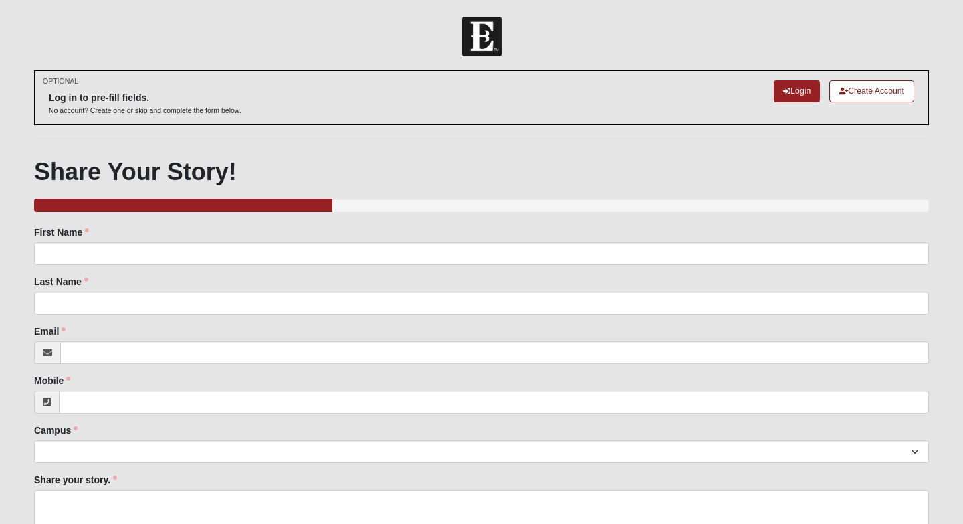 The width and height of the screenshot is (963, 524). What do you see at coordinates (797, 91) in the screenshot?
I see `a: Login` at bounding box center [797, 91].